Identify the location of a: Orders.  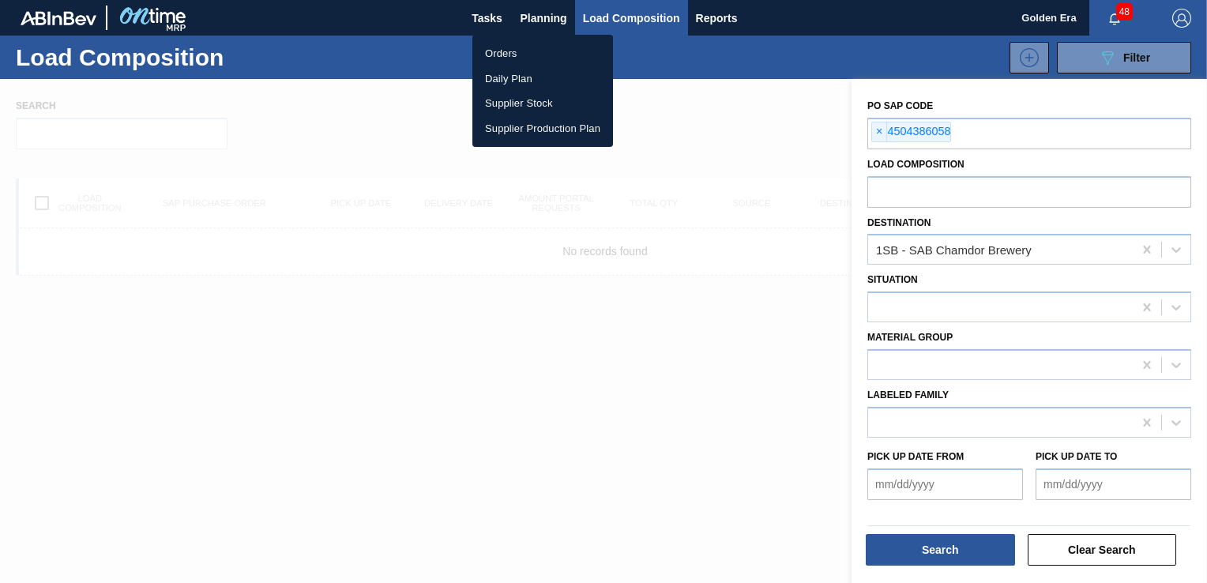
(543, 54).